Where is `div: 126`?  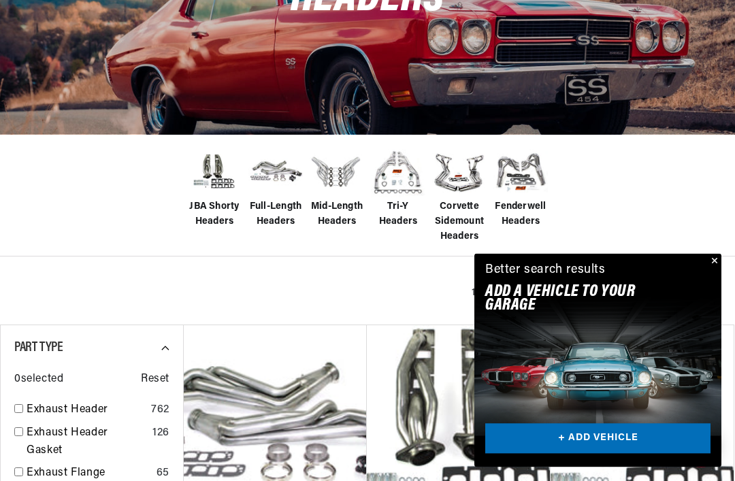 div: 126 is located at coordinates (161, 434).